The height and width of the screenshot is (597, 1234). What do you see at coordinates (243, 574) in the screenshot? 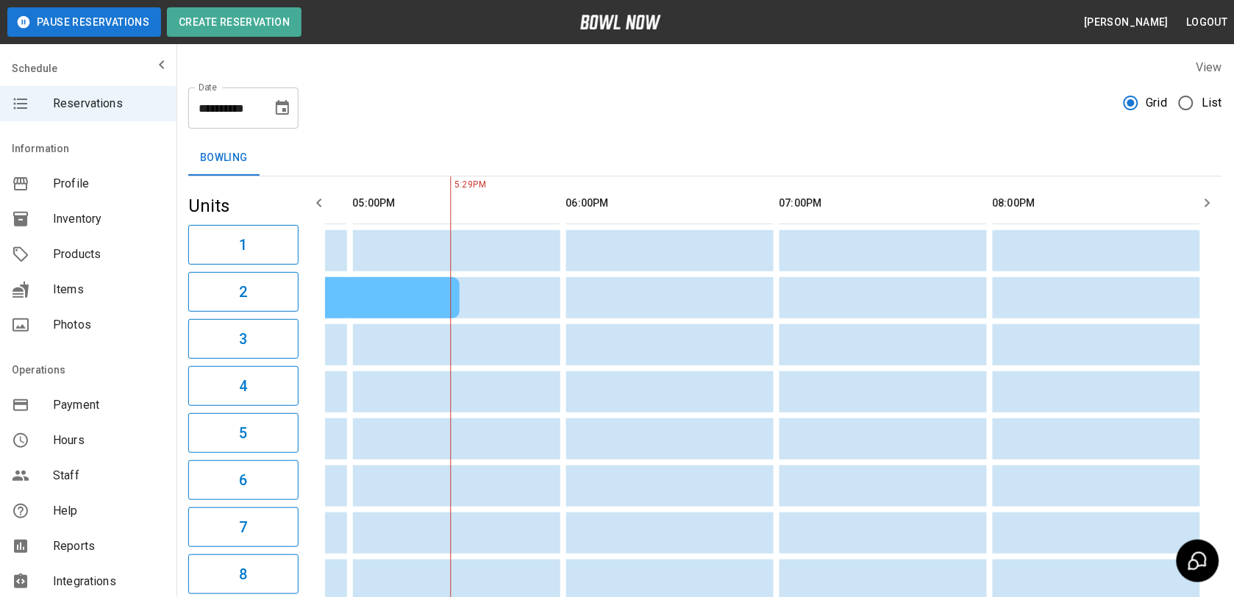
I see `button: 8` at bounding box center [243, 574].